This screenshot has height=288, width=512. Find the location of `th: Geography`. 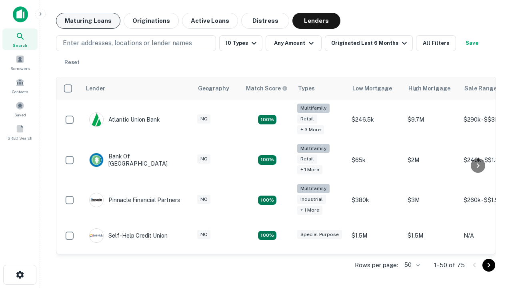

th: Geography is located at coordinates (217, 88).